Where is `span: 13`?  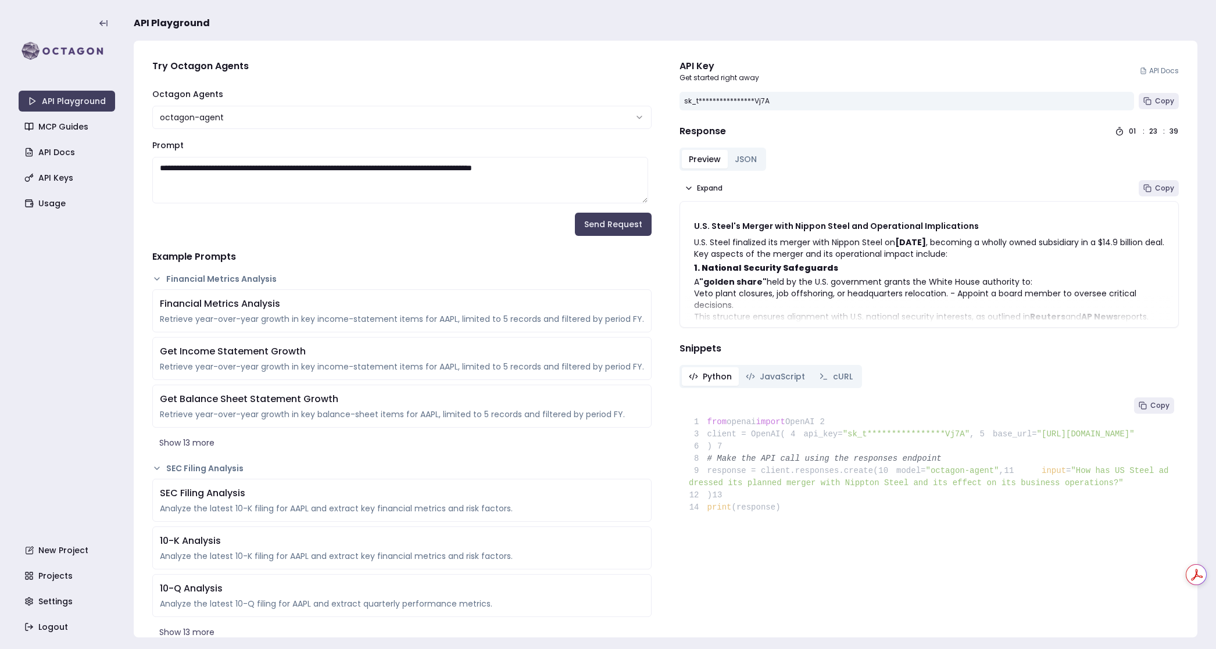
span: 13 is located at coordinates (721, 495).